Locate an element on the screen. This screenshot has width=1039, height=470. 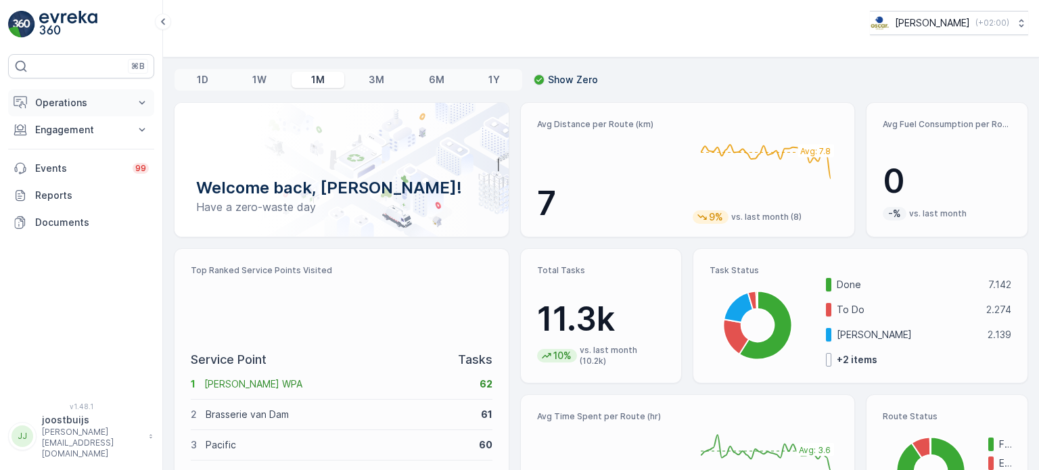
p: 1Y is located at coordinates (494, 80).